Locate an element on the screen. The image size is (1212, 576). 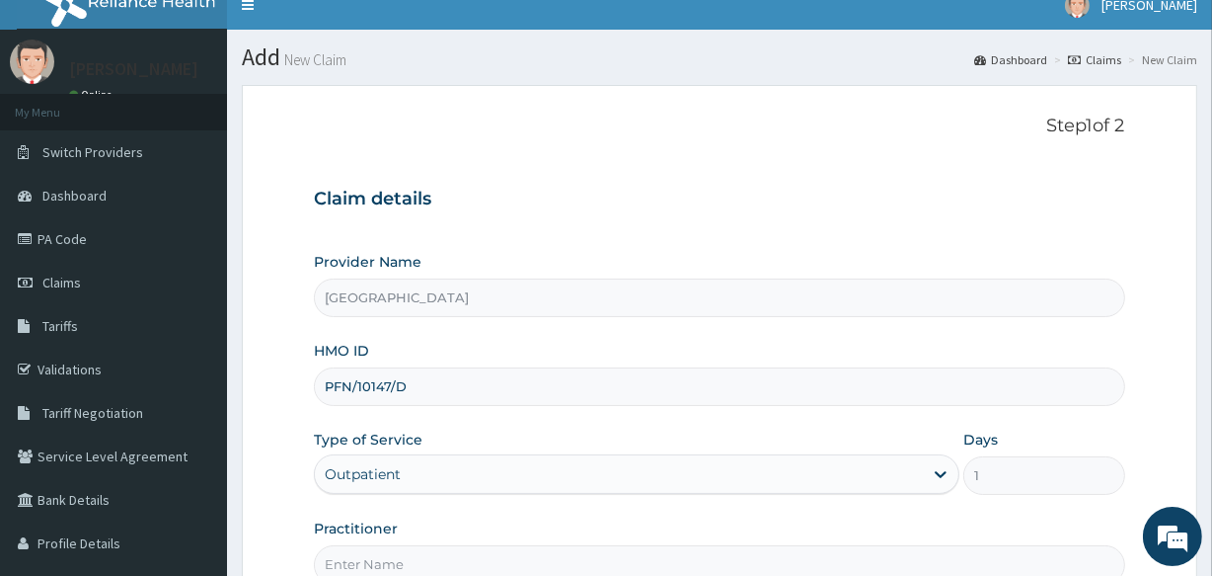
a: Claims is located at coordinates (1095, 59).